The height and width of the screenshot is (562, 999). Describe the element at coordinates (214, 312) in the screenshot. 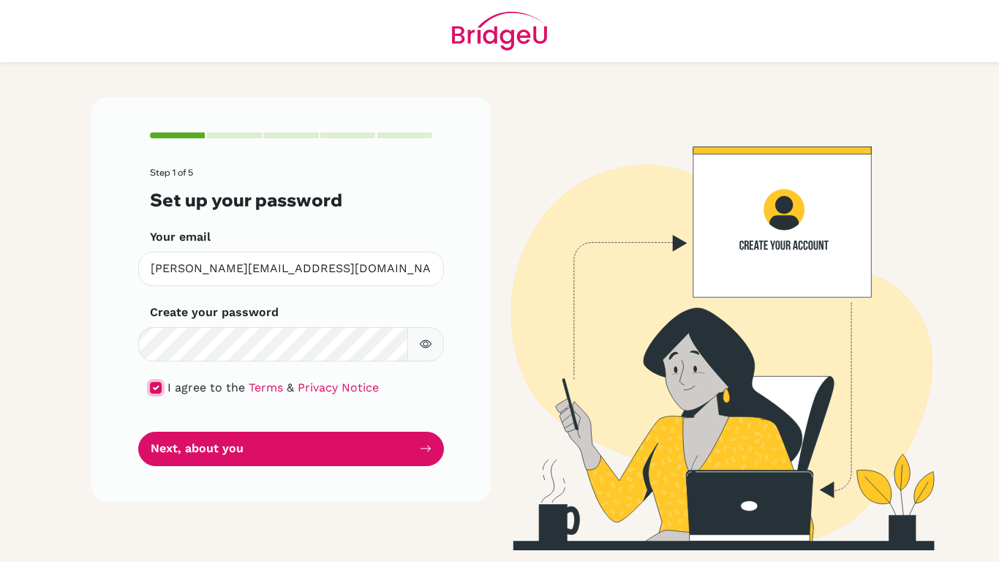

I see `label: Create your password` at that location.